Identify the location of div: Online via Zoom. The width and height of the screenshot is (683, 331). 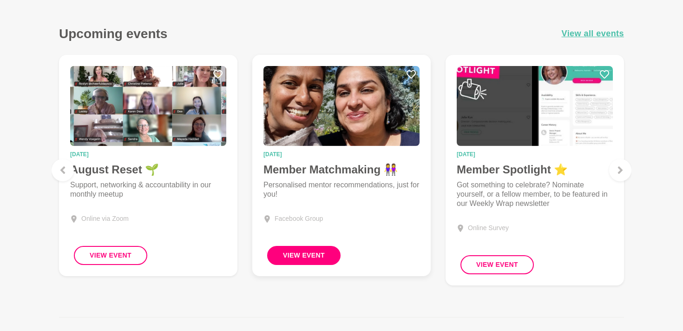
(105, 218).